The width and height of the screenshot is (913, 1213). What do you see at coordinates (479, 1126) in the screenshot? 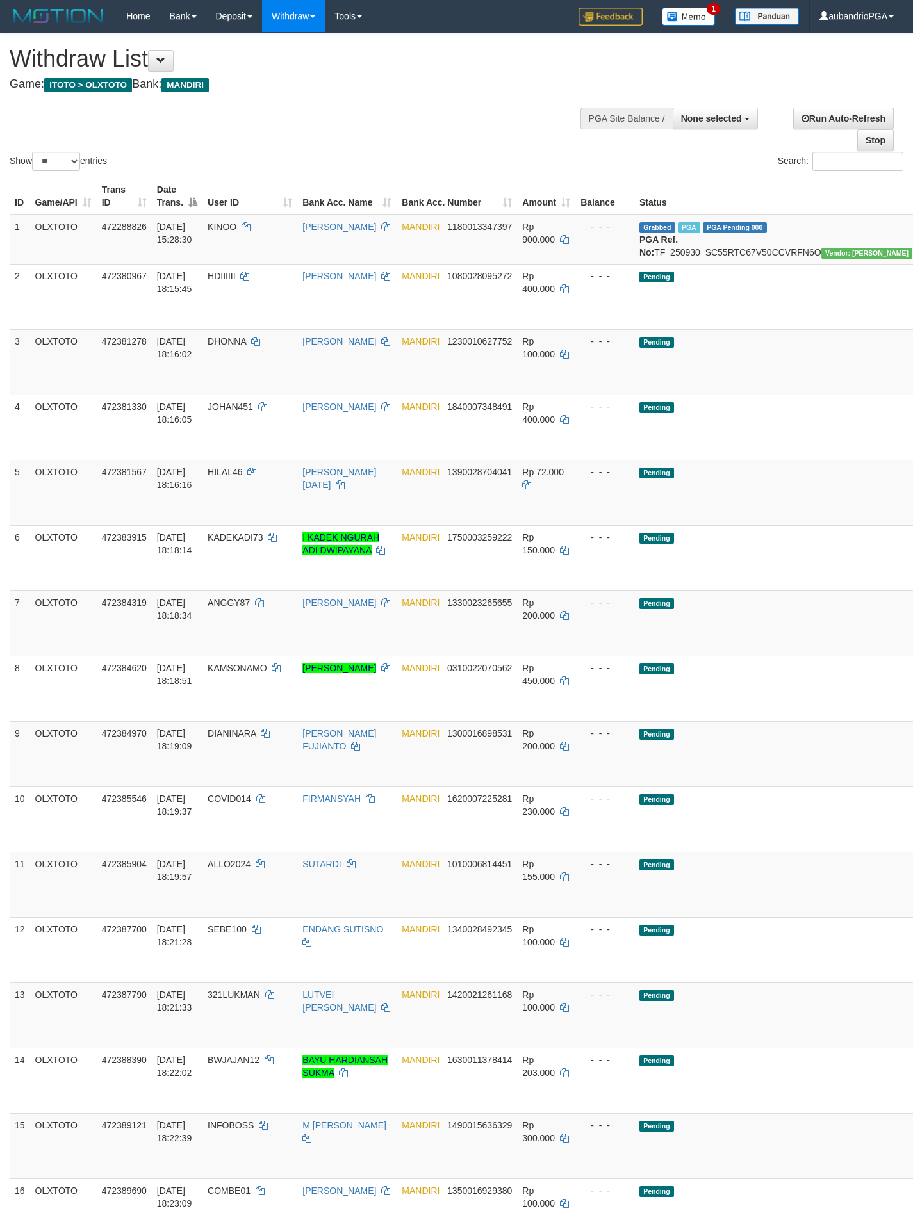
I see `span: Copy 1490015636329 to clipboard` at bounding box center [479, 1126].